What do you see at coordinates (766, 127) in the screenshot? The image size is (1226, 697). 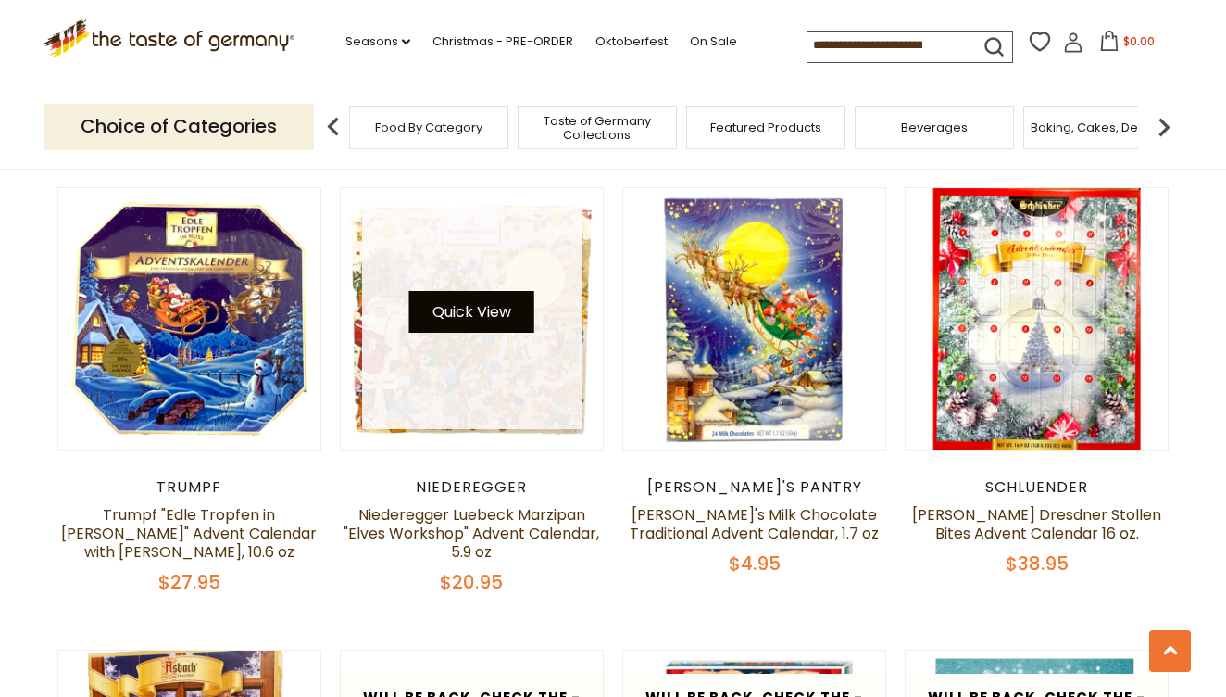 I see `a: Featured Products` at bounding box center [766, 127].